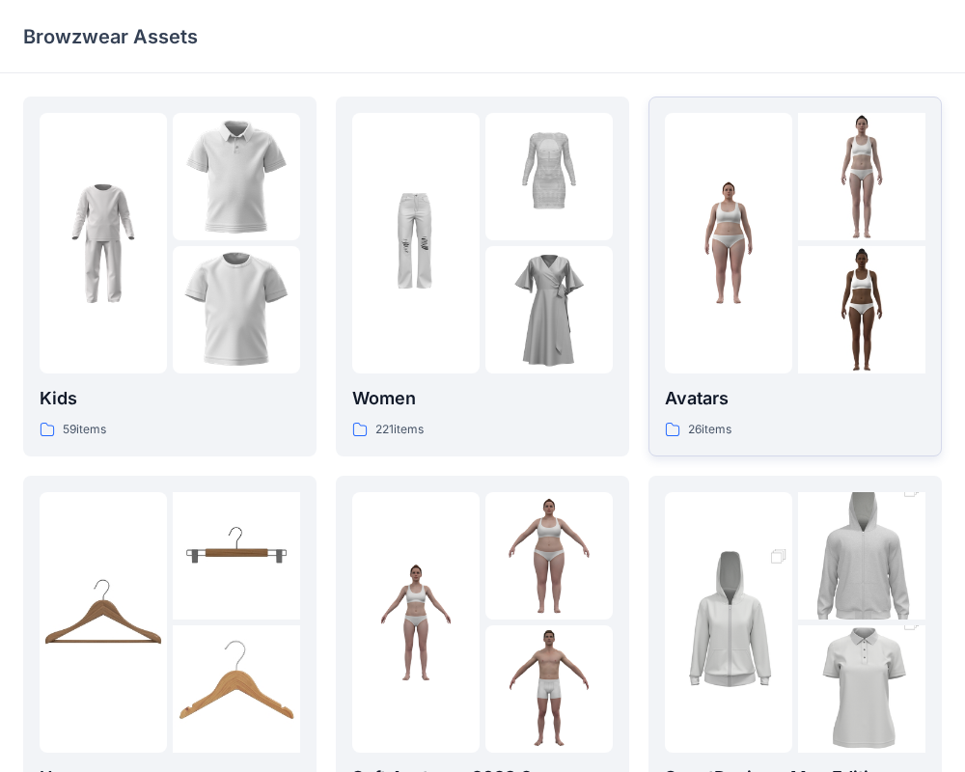 The image size is (965, 772). I want to click on p: Kids, so click(170, 398).